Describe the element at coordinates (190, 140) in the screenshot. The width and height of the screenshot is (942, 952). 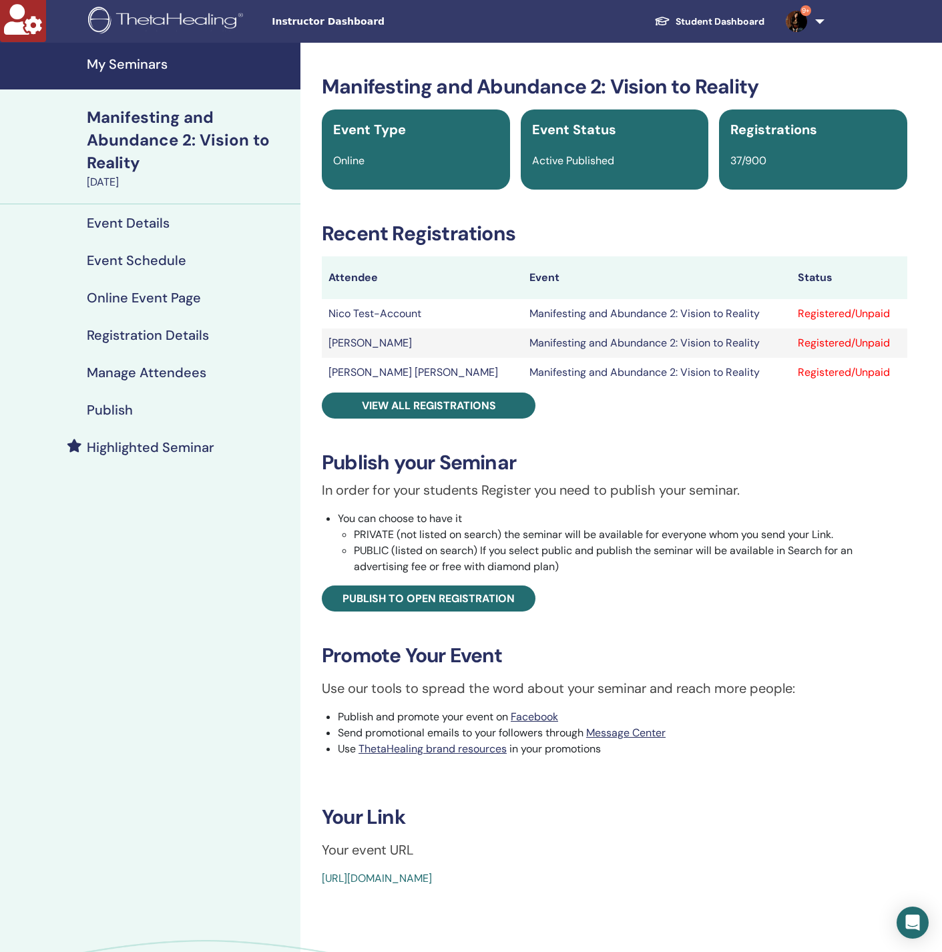
I see `div: Manifesting and Abundance 2: Vision to Reality` at that location.